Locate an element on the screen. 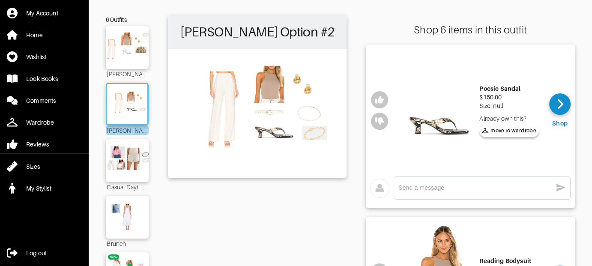  div: Shop is located at coordinates (560, 123).